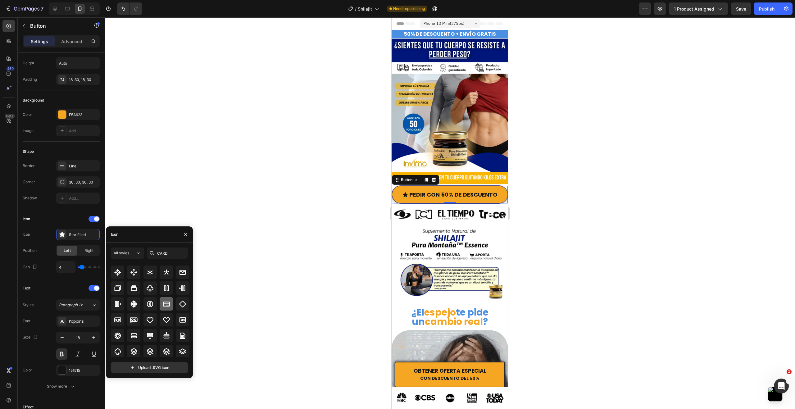  What do you see at coordinates (84, 80) in the screenshot?
I see `div: 18, 30, 18, 30` at bounding box center [84, 80].